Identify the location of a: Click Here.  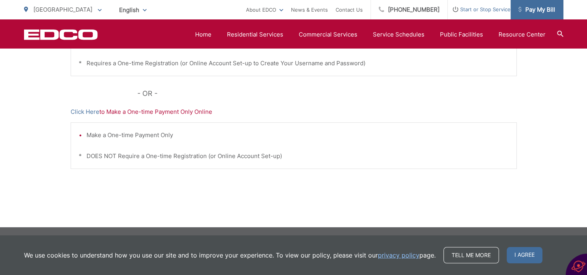
(85, 112).